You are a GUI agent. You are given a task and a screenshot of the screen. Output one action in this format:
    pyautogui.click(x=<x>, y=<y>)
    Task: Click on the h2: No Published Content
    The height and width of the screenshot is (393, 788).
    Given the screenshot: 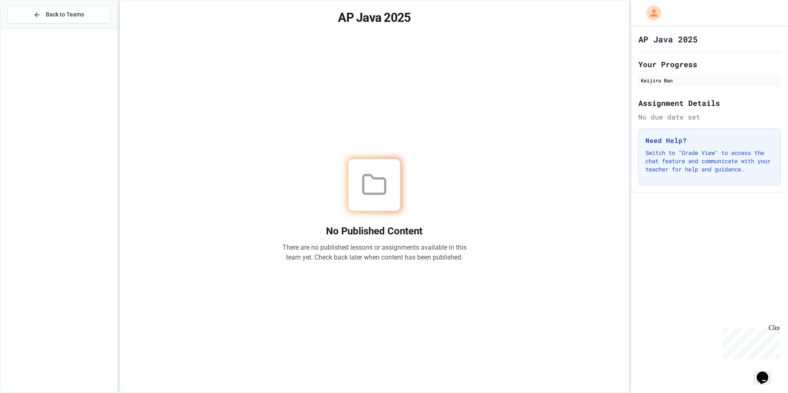 What is the action you would take?
    pyautogui.click(x=374, y=231)
    